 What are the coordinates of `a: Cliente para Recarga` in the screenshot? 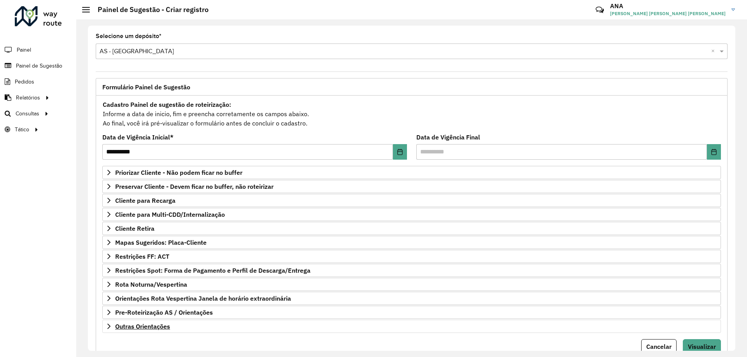 It's located at (411, 201).